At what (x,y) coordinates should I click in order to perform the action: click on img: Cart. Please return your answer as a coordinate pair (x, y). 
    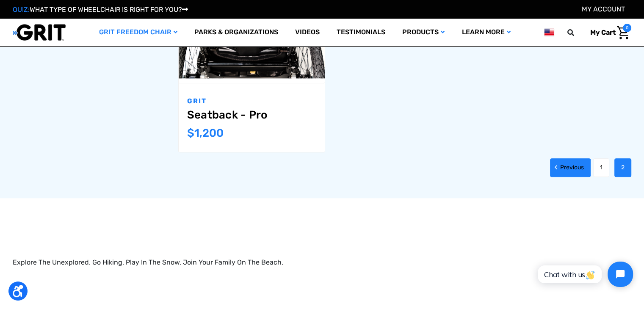
    Looking at the image, I should click on (622, 33).